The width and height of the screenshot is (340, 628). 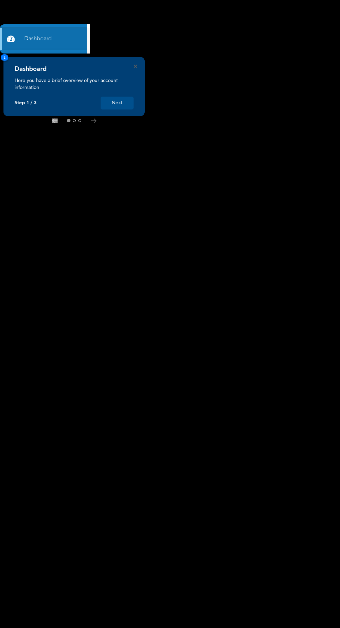 What do you see at coordinates (74, 84) in the screenshot?
I see `p: Here you have a brief overview of your account information` at bounding box center [74, 84].